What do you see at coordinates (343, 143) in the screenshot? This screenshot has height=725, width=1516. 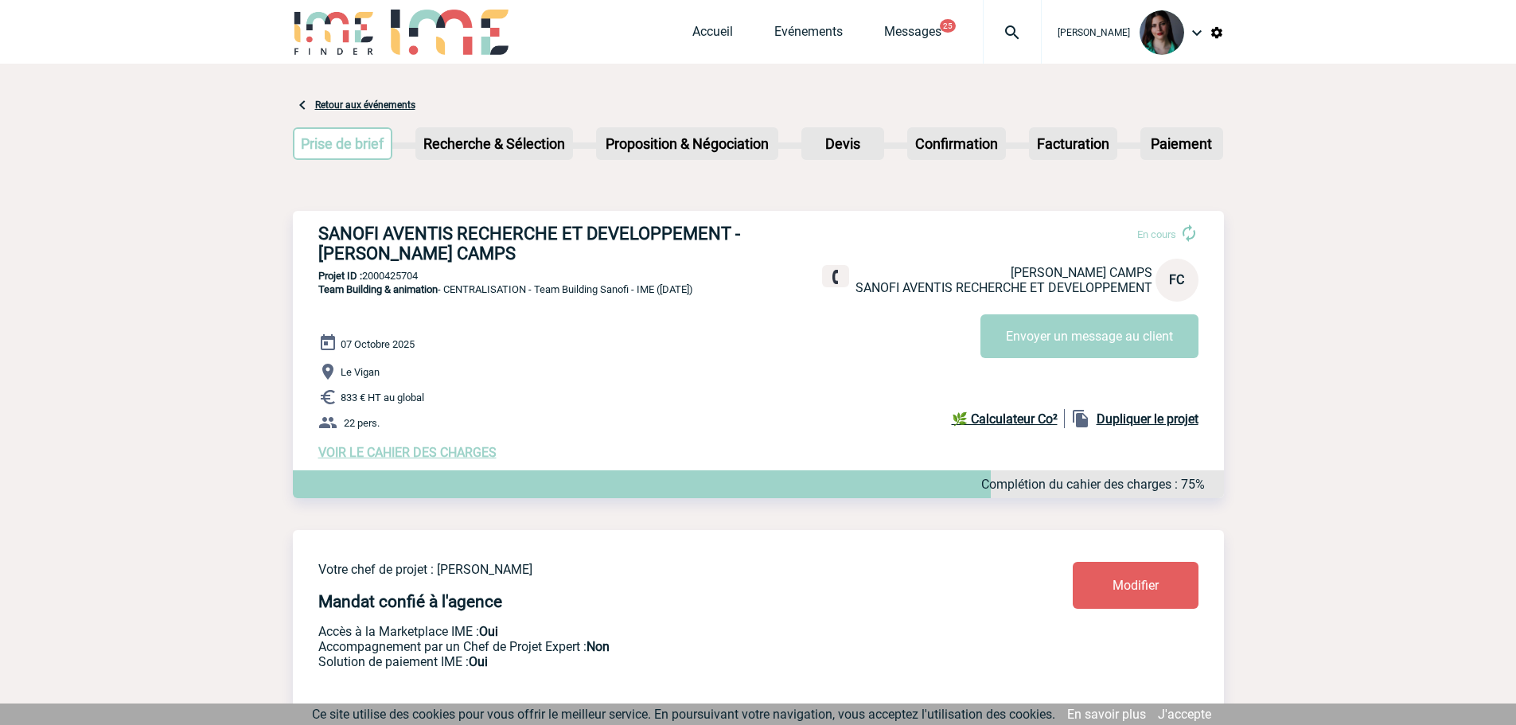 I see `p: Prise de brief` at bounding box center [343, 143].